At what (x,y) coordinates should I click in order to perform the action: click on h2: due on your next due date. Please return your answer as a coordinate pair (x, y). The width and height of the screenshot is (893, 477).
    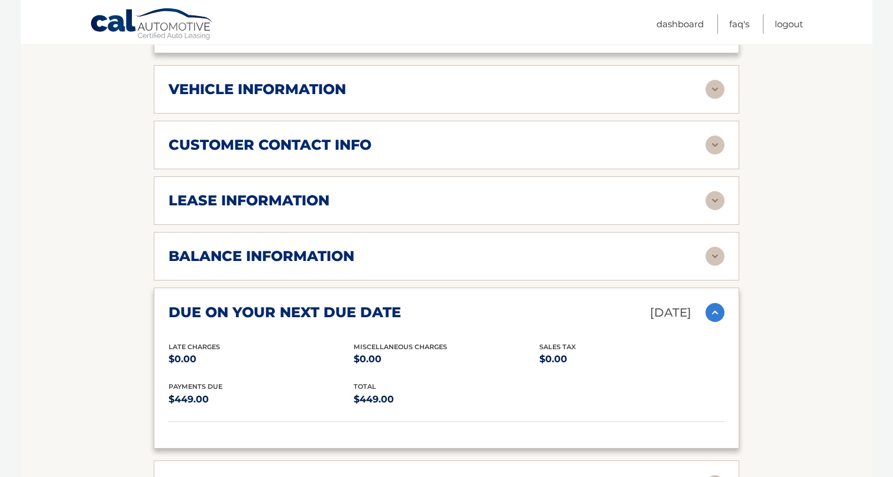
    Looking at the image, I should click on (284, 312).